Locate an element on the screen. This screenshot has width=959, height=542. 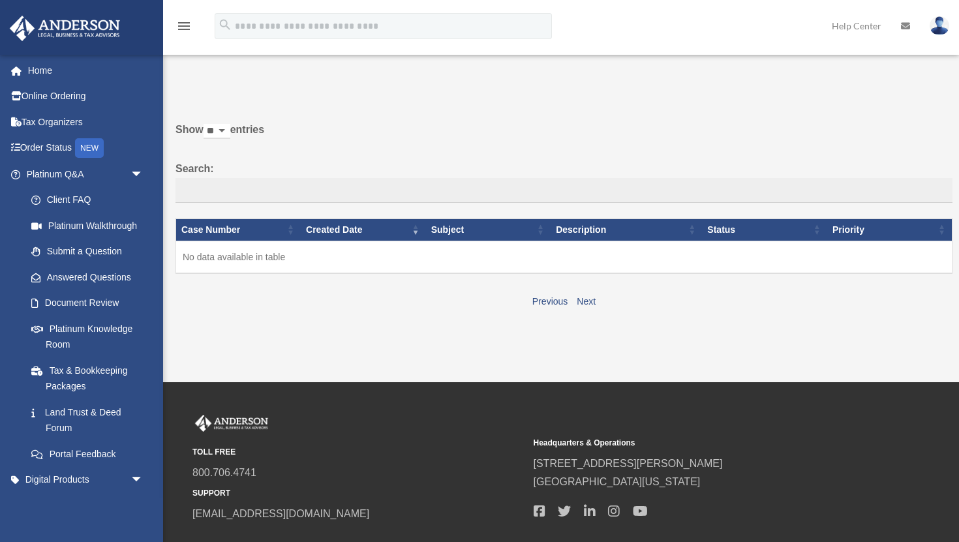
th: Status: activate to sort column ascending is located at coordinates (764, 230).